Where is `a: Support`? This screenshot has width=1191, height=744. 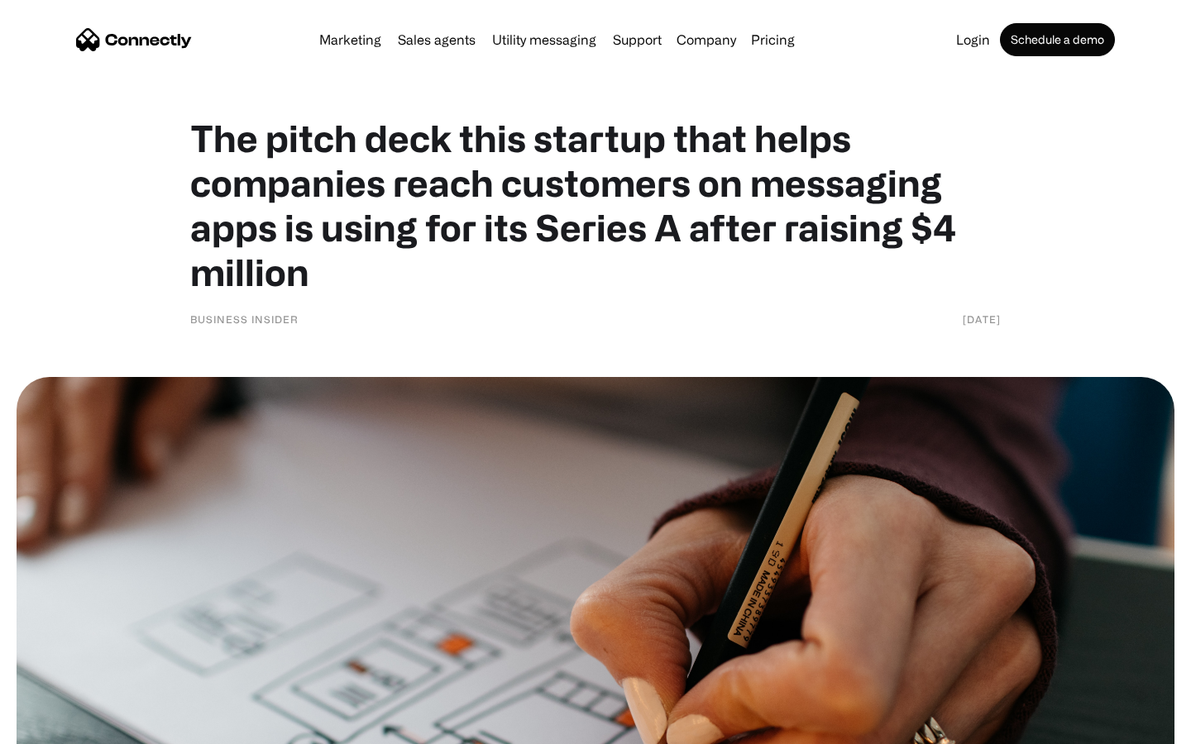
a: Support is located at coordinates (637, 40).